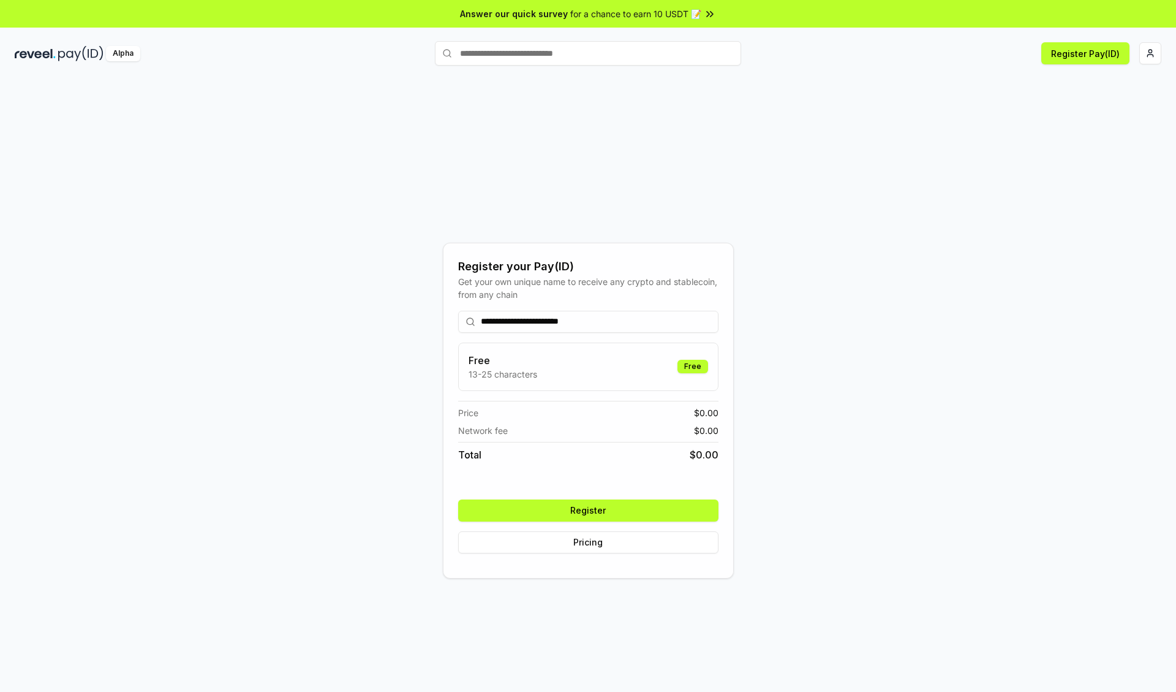  I want to click on h3: Free, so click(503, 360).